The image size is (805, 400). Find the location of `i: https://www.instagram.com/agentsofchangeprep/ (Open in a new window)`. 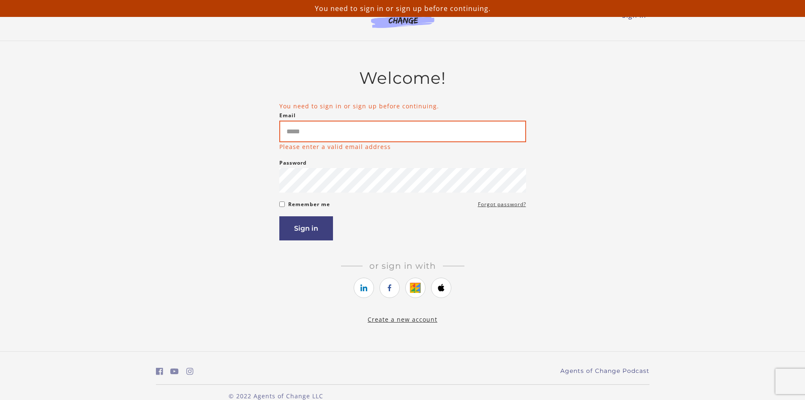

i: https://www.instagram.com/agentsofchangeprep/ (Open in a new window) is located at coordinates (190, 371).